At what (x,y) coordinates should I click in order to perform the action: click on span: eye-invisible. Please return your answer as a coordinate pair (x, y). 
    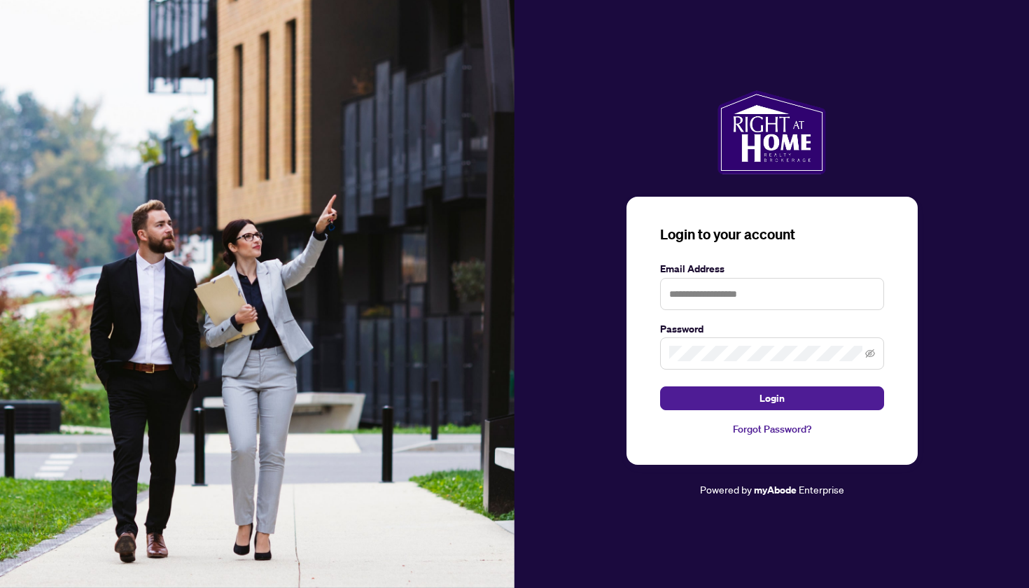
    Looking at the image, I should click on (870, 354).